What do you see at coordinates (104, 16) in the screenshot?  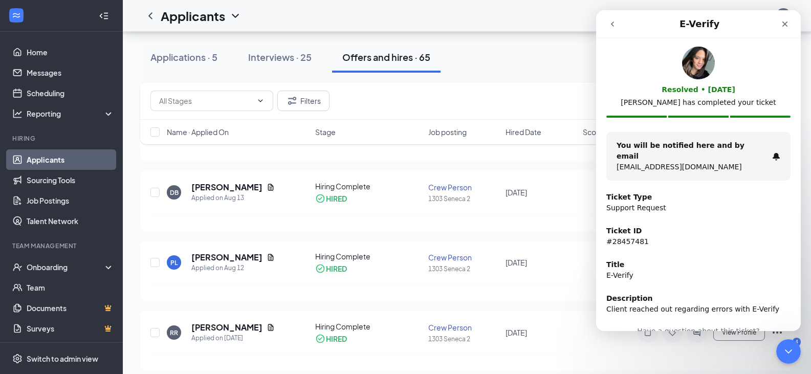 I see `svg: Collapse` at bounding box center [104, 16].